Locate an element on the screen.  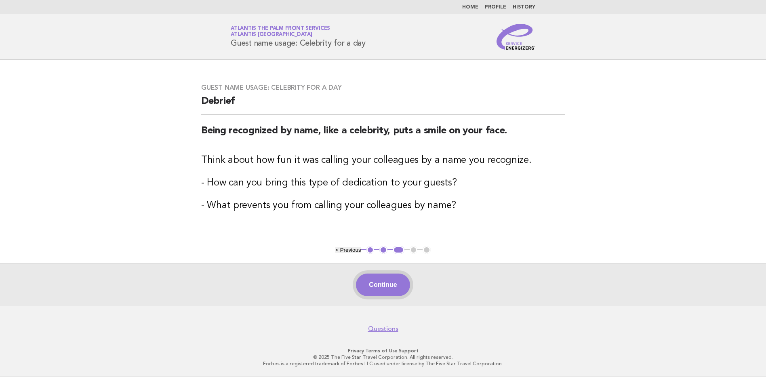
h3: - What prevents you from calling your colleagues by name? is located at coordinates (383, 206).